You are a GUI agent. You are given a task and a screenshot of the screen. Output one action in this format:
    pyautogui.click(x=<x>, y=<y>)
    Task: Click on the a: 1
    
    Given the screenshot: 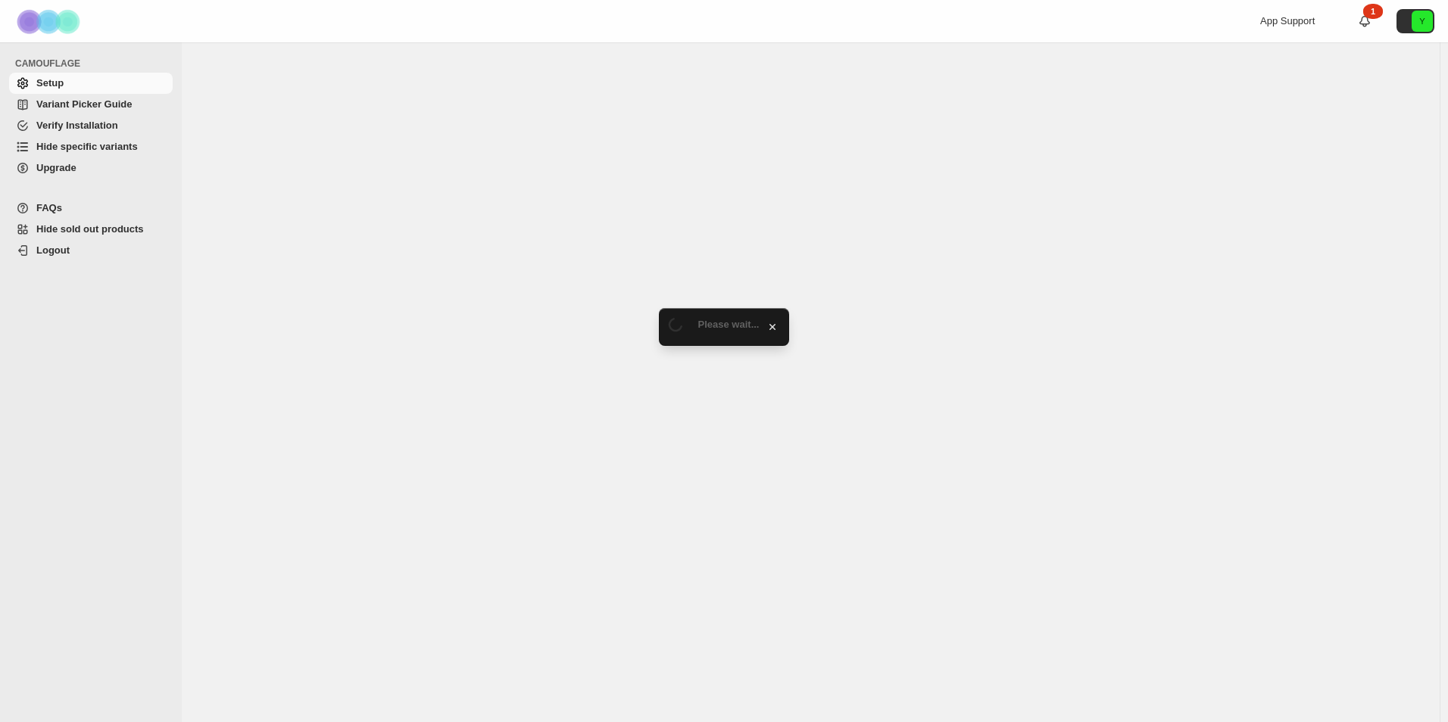 What is the action you would take?
    pyautogui.click(x=1364, y=21)
    